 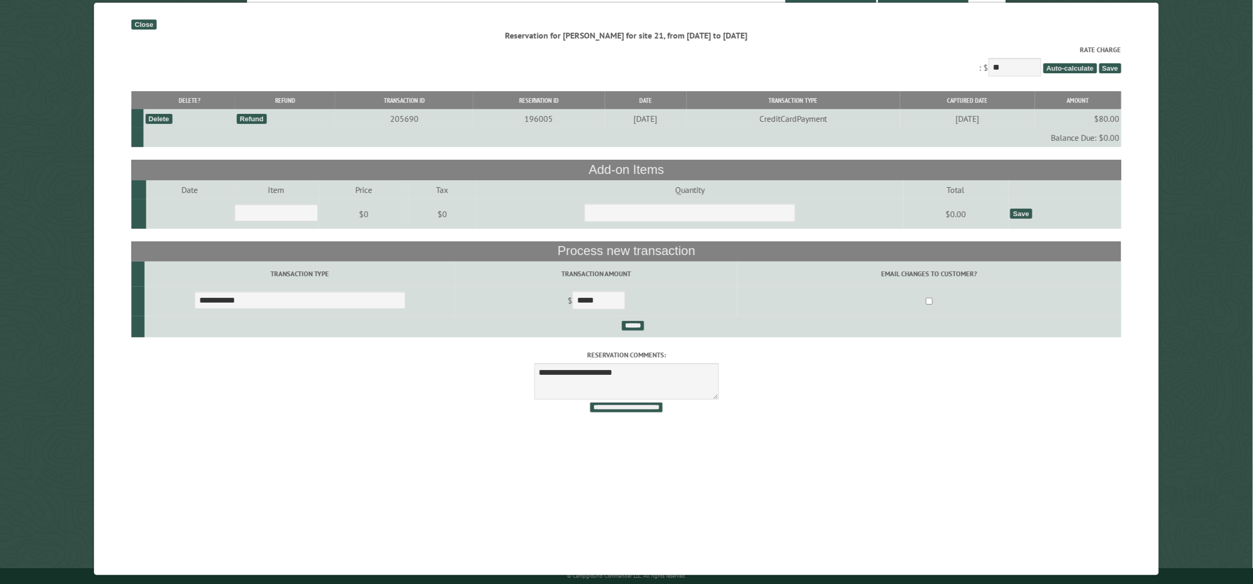 What do you see at coordinates (159, 119) in the screenshot?
I see `div: Delete` at bounding box center [159, 119].